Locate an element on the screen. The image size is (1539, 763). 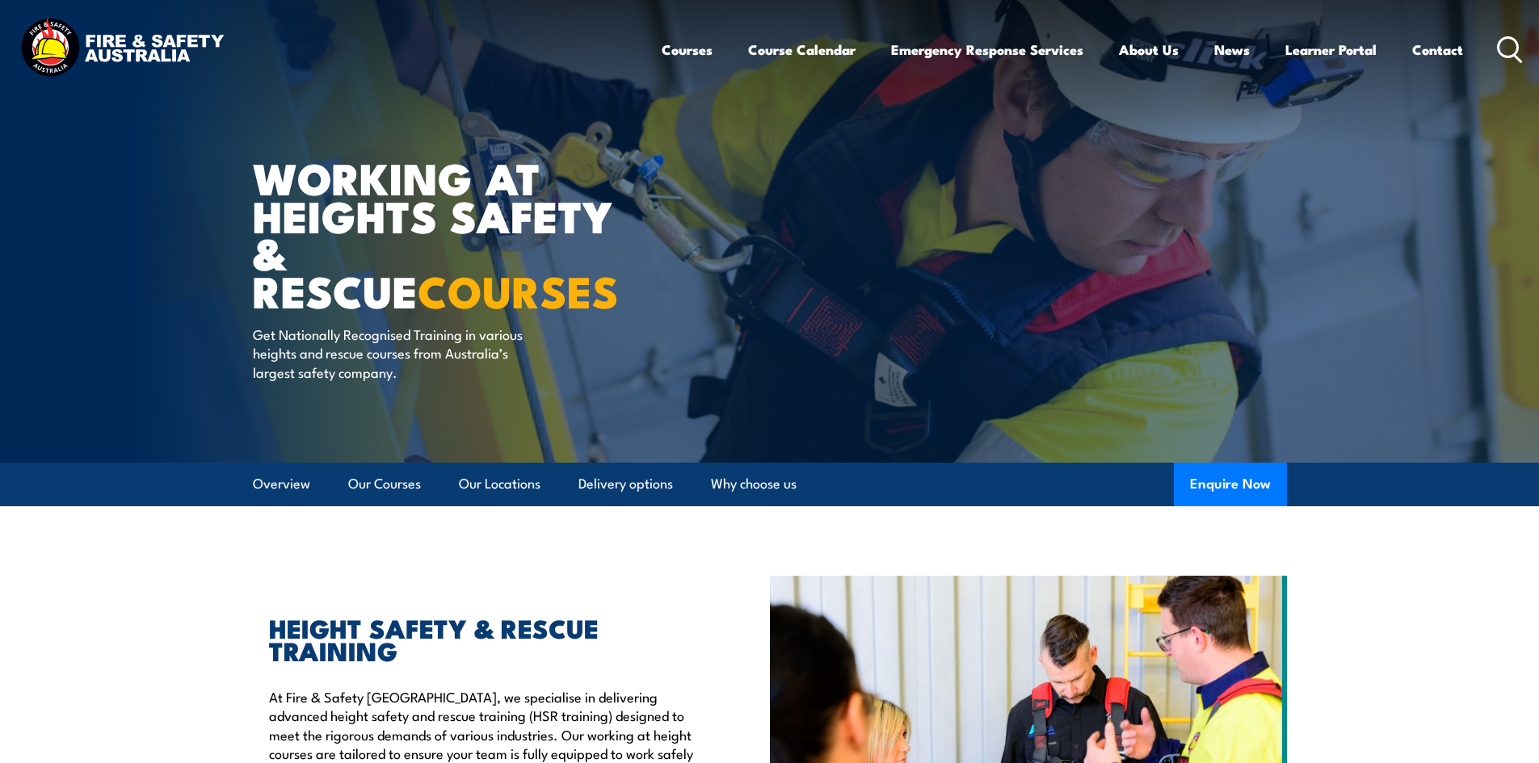
p: Get Nationally Recognised Training in various heights and rescue courses from Australia’s largest... is located at coordinates (400, 353).